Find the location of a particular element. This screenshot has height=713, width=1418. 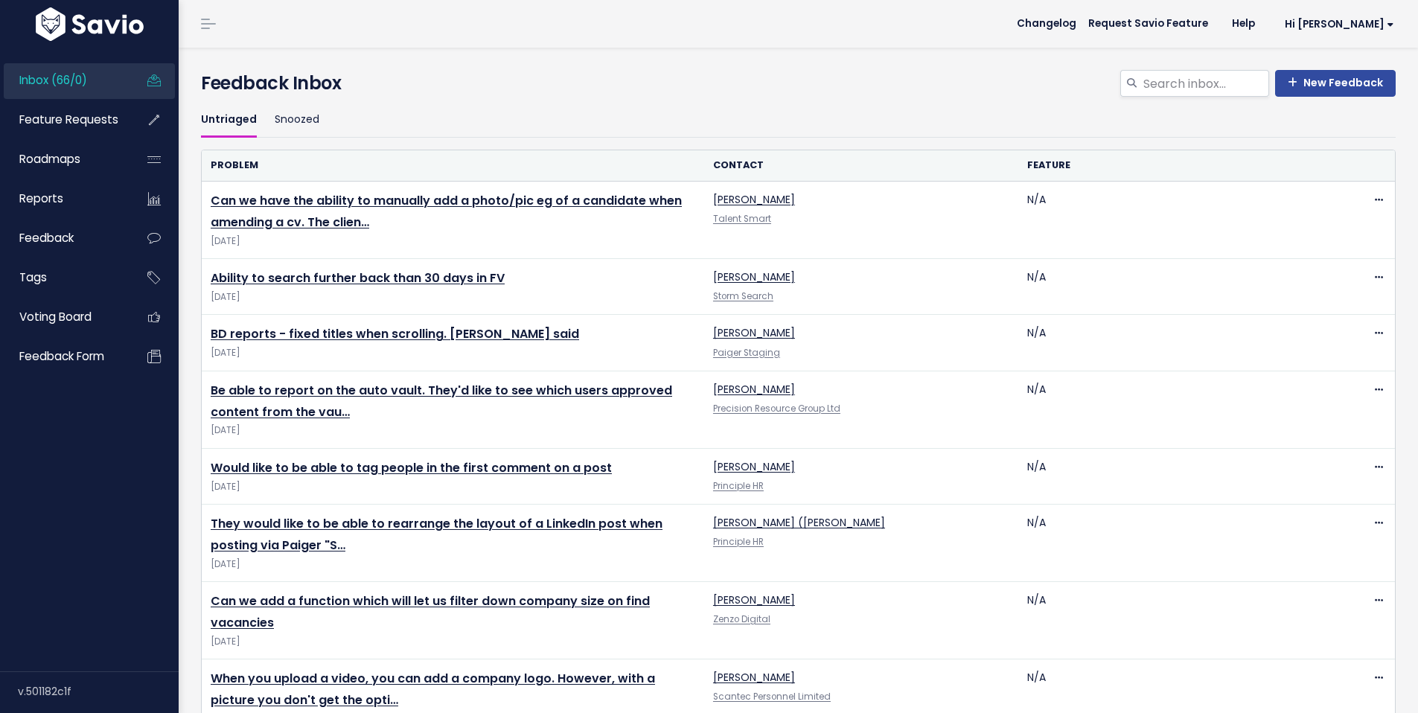

input: Search inbox... is located at coordinates (1205, 83).